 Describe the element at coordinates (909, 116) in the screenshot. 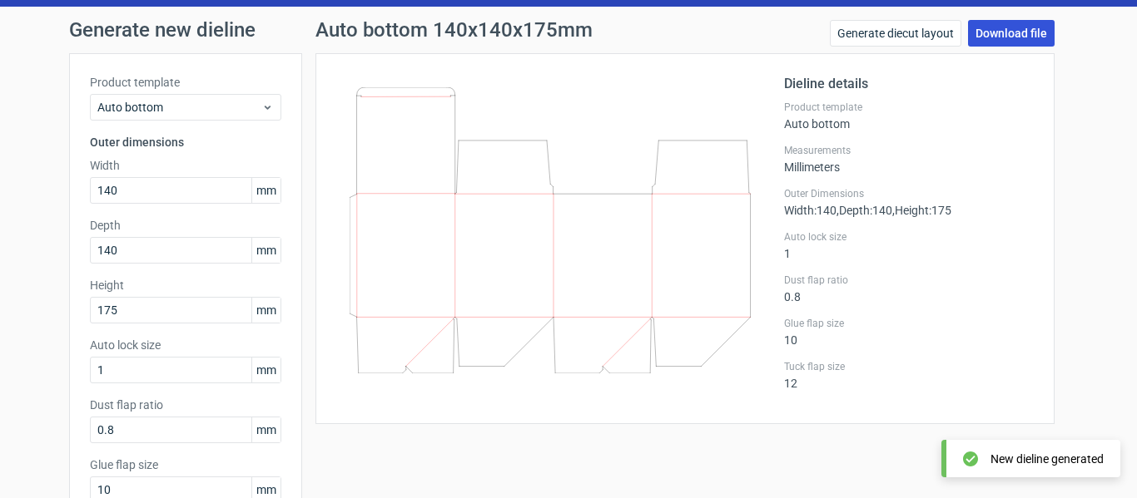

I see `div: Auto bottom` at that location.